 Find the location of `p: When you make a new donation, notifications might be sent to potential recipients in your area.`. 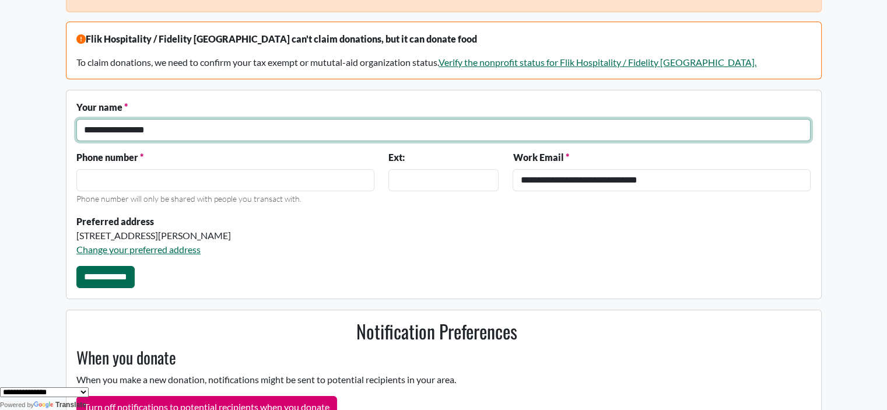

p: When you make a new donation, notifications might be sent to potential recipients in your area. is located at coordinates (436, 380).